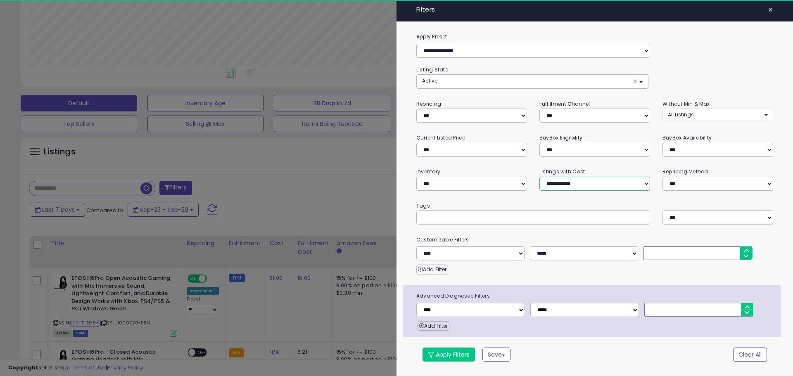 The height and width of the screenshot is (376, 793). I want to click on small: Customizable Filters, so click(595, 240).